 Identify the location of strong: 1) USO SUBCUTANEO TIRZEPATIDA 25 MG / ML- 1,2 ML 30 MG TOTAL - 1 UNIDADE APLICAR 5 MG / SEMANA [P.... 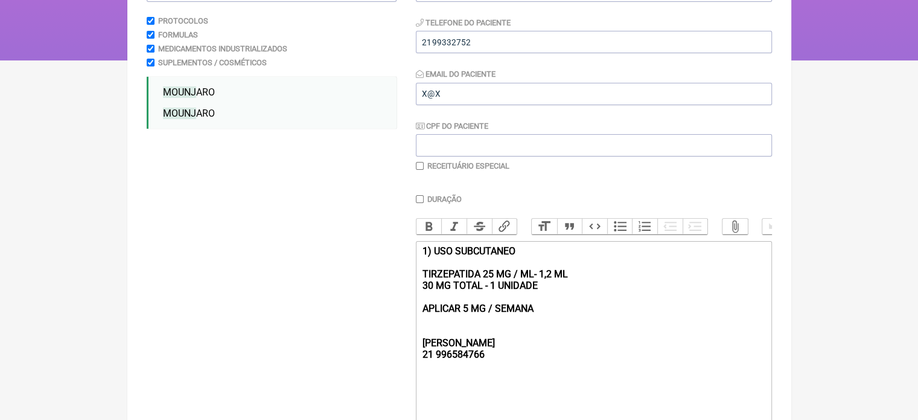
(494, 302).